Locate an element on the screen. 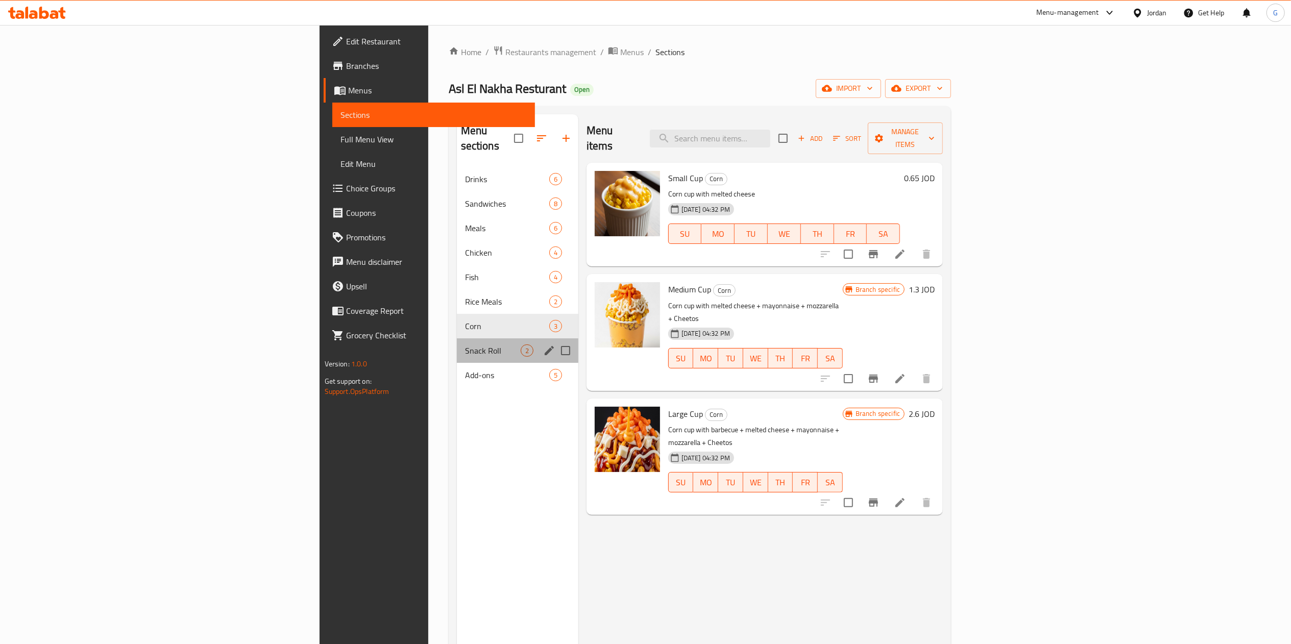  a: Coverage Report is located at coordinates (429, 311).